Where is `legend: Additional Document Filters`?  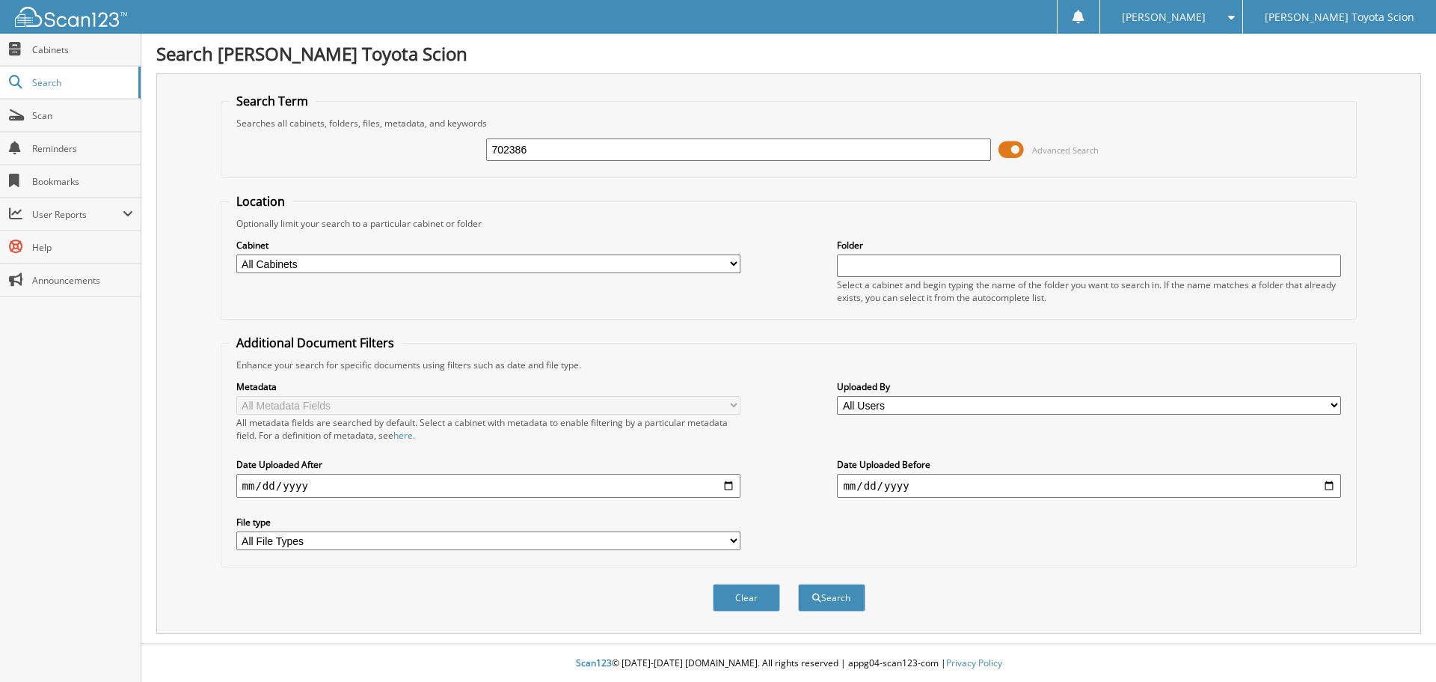 legend: Additional Document Filters is located at coordinates (315, 343).